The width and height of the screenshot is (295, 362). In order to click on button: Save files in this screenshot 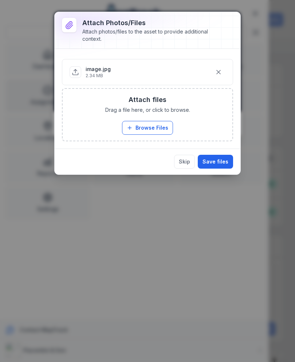, I will do `click(215, 162)`.